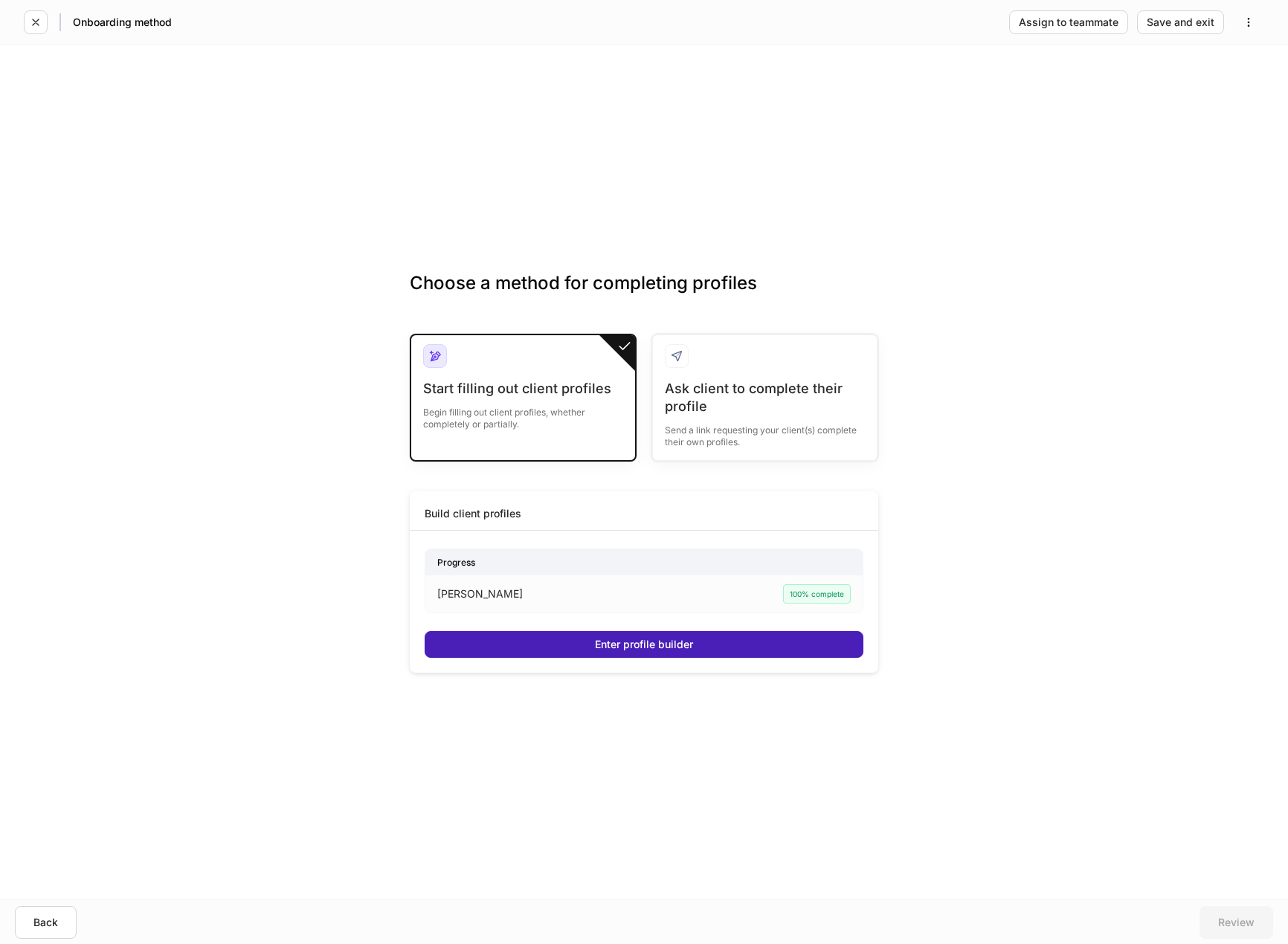 Image resolution: width=1288 pixels, height=944 pixels. I want to click on div: Enter profile builder, so click(644, 644).